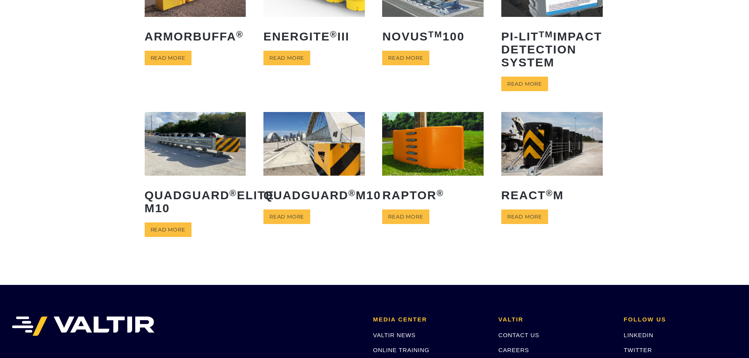 The image size is (749, 358). I want to click on a: Read more about “ENERGITE® III”, so click(287, 58).